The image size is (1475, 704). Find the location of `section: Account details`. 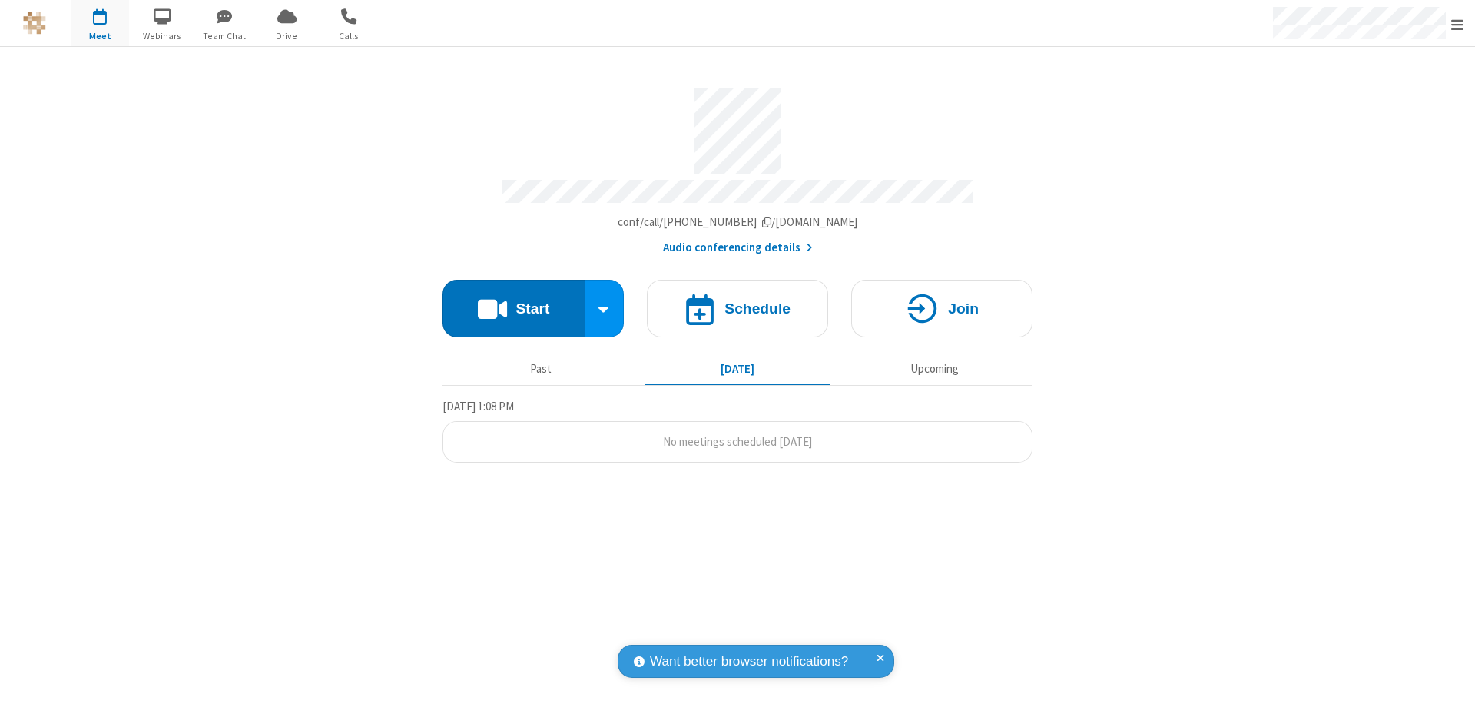

section: Account details is located at coordinates (737, 166).